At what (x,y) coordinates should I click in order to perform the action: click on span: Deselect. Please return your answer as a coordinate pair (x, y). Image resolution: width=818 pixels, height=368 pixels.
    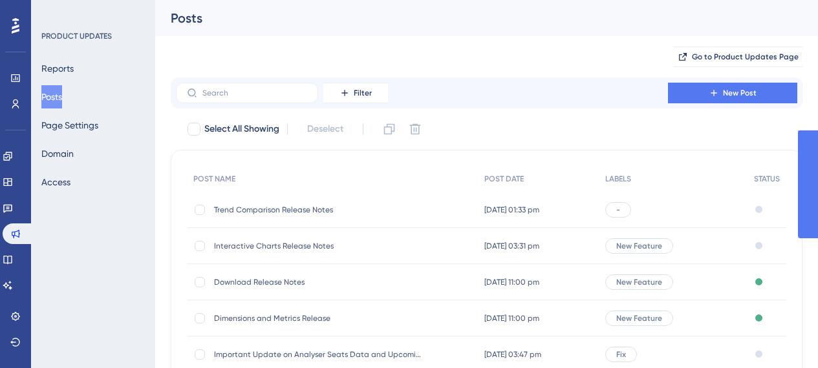
    Looking at the image, I should click on (325, 129).